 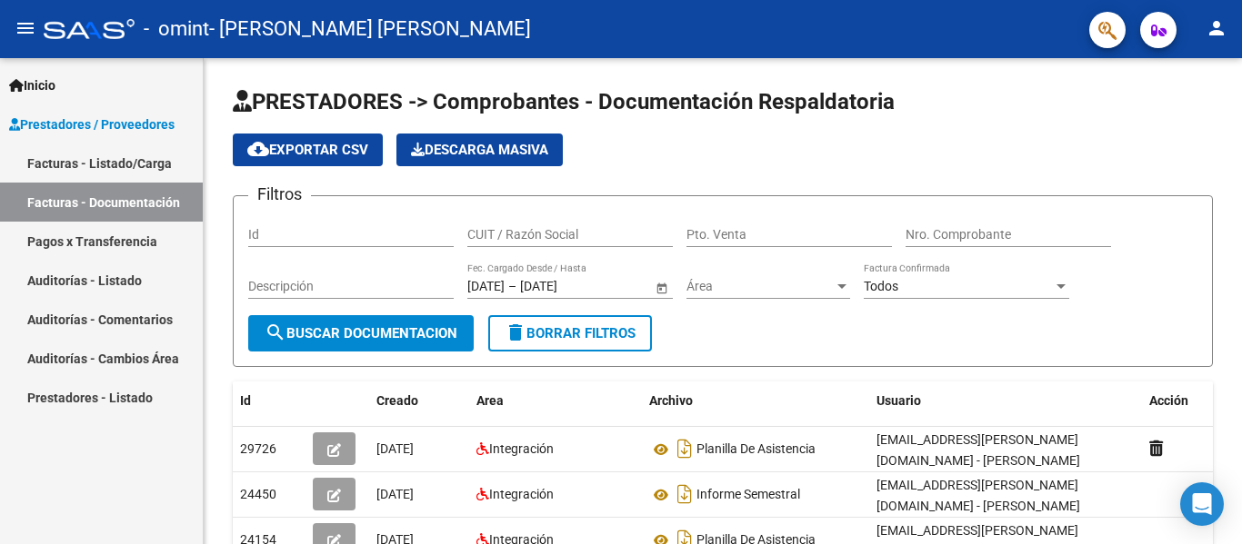 I want to click on span: Archivo, so click(x=671, y=401).